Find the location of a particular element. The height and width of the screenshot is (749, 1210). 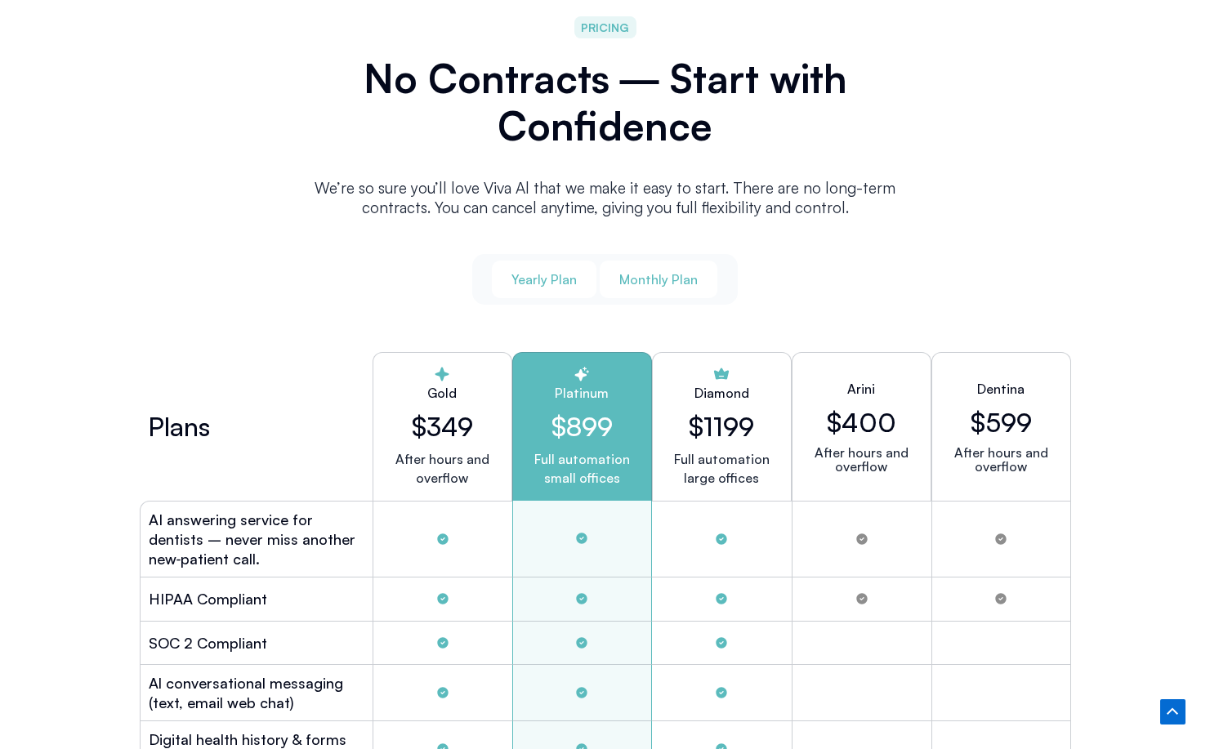

p: We’re so sure you’ll love Viva Al that we make it easy to start. There are no long-term contracts... is located at coordinates (605, 198).